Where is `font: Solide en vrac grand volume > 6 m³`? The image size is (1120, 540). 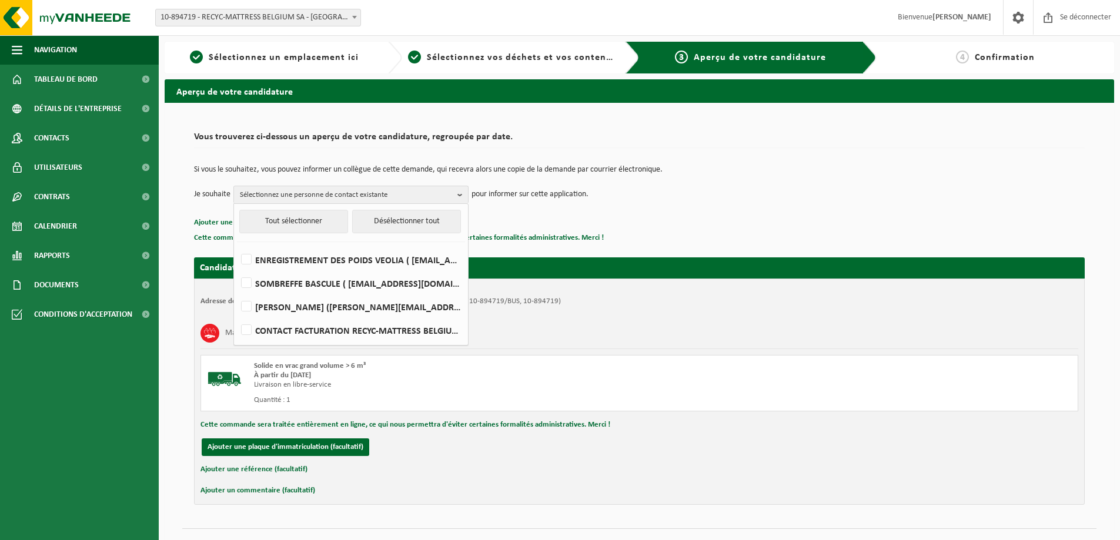 font: Solide en vrac grand volume > 6 m³ is located at coordinates (310, 366).